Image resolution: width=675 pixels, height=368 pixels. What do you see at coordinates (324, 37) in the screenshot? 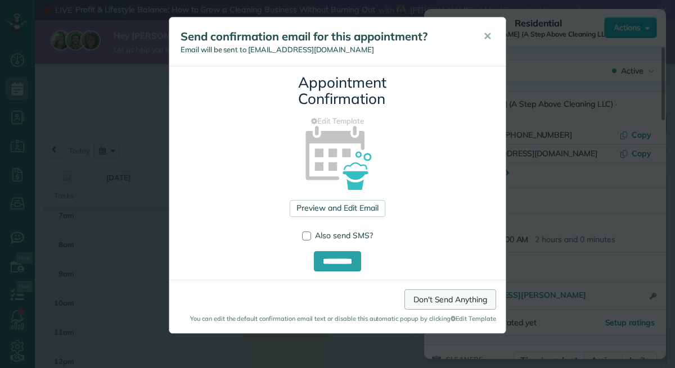
I see `h5: Send confirmation email for this appointment?` at bounding box center [324, 37].